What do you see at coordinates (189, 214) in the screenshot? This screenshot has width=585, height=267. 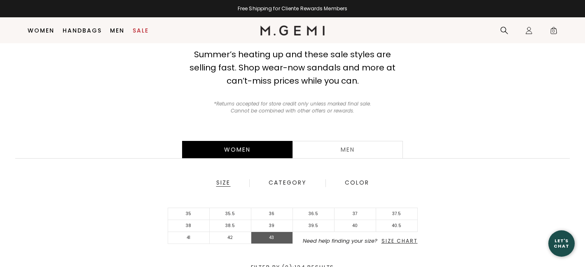 I see `li: 35` at bounding box center [189, 214].